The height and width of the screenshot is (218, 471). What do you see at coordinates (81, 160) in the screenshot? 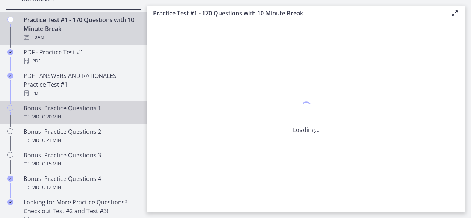
I see `div: Bonus: Practice Questions 3` at bounding box center [81, 160].